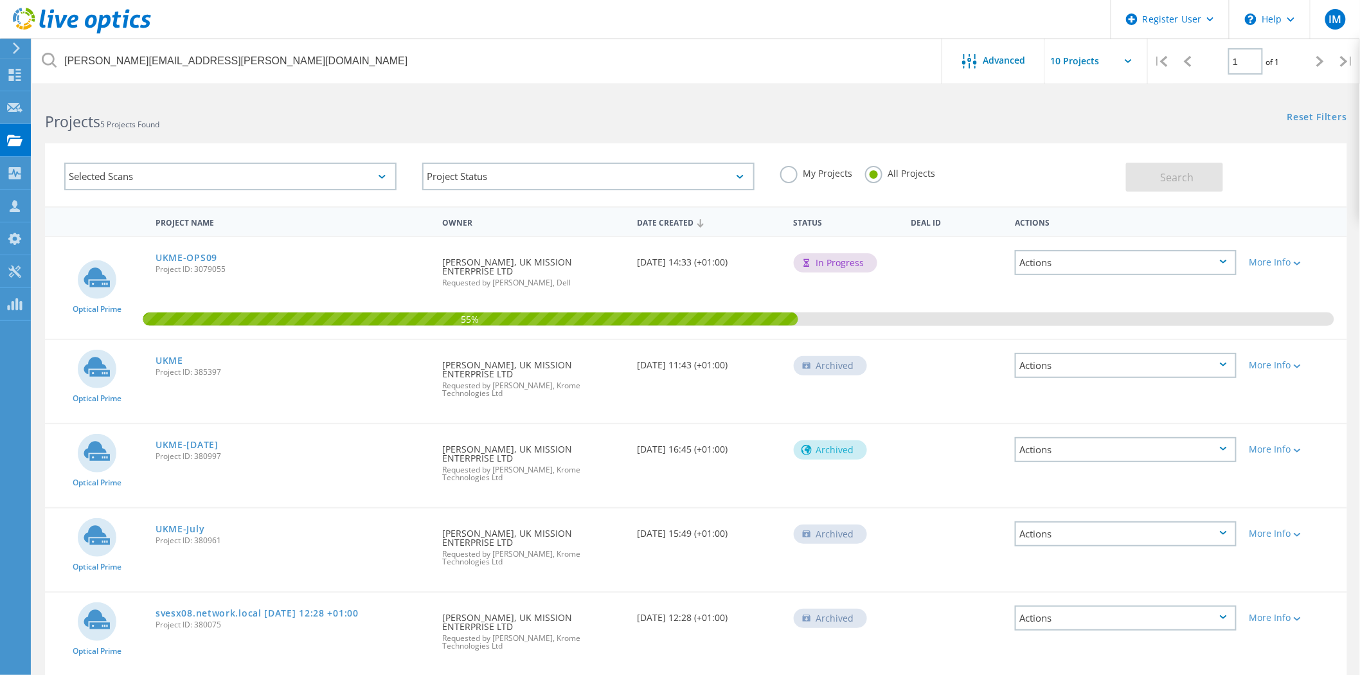  Describe the element at coordinates (900, 172) in the screenshot. I see `label: All Projects` at that location.